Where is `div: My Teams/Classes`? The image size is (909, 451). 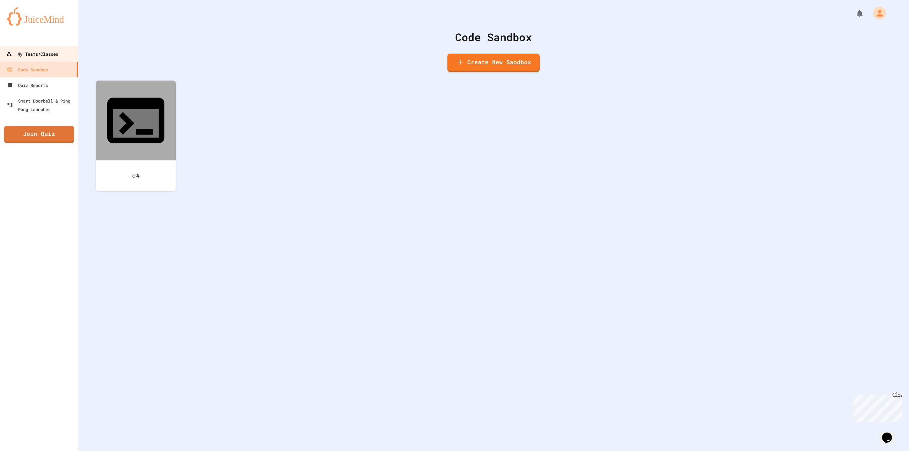
div: My Teams/Classes is located at coordinates (32, 54).